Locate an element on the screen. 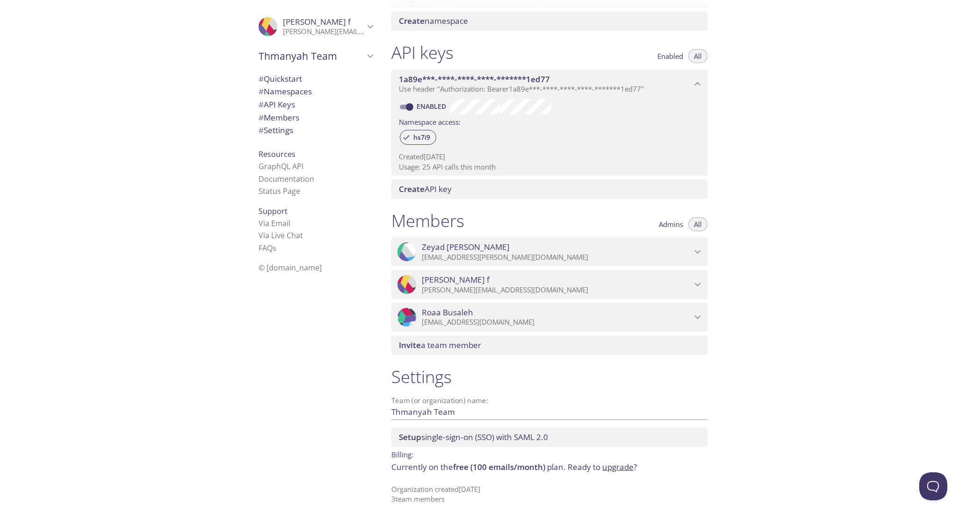 The width and height of the screenshot is (966, 519). span: API Keys is located at coordinates (277, 104).